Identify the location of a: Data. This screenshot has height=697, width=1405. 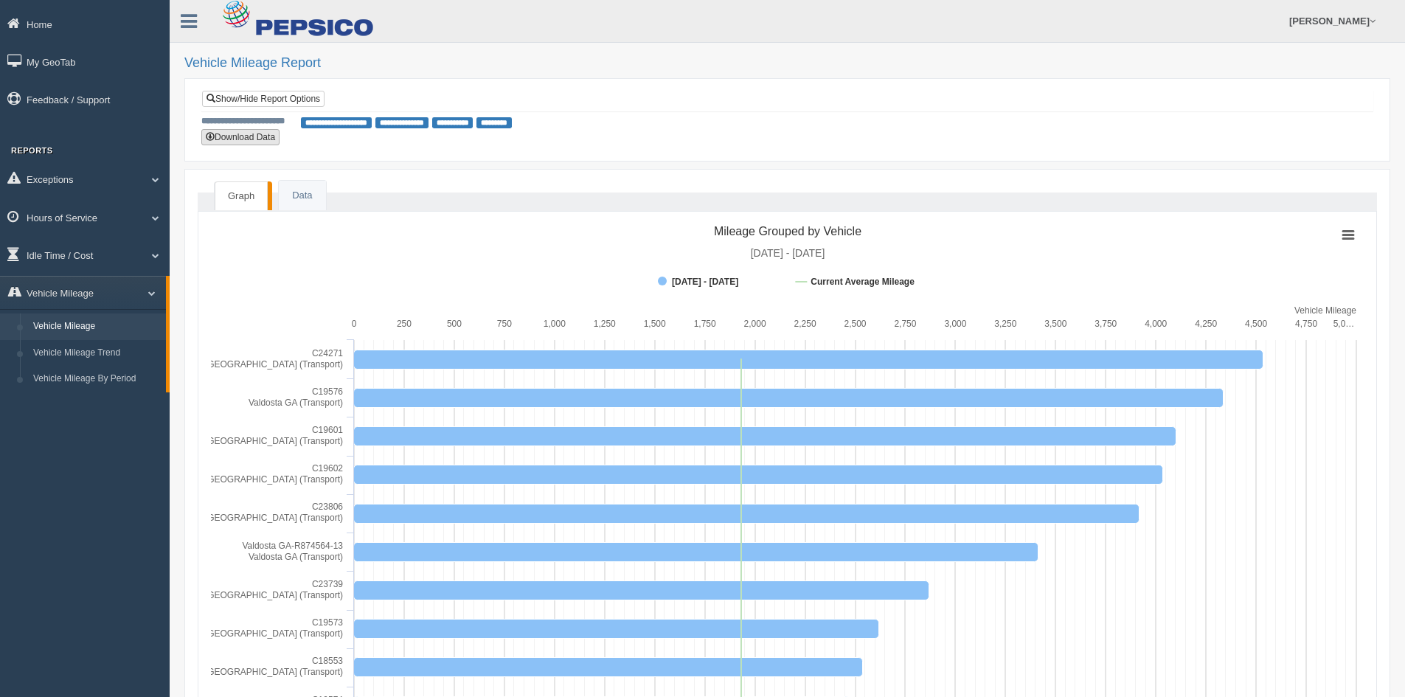
(302, 195).